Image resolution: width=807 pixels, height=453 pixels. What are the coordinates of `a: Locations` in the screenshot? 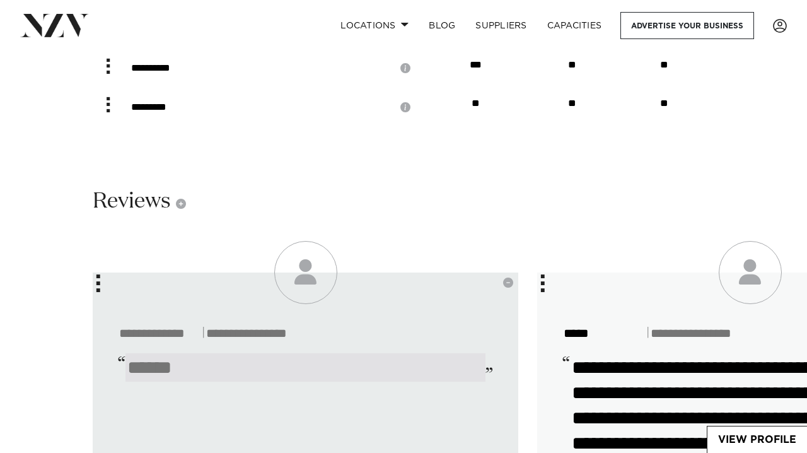 It's located at (375, 25).